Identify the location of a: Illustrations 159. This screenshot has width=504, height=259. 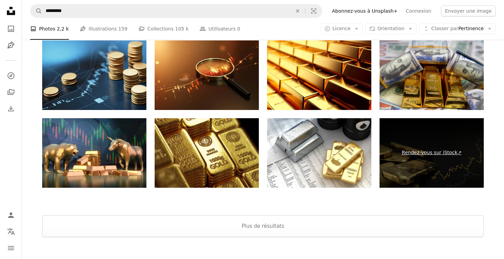
(104, 29).